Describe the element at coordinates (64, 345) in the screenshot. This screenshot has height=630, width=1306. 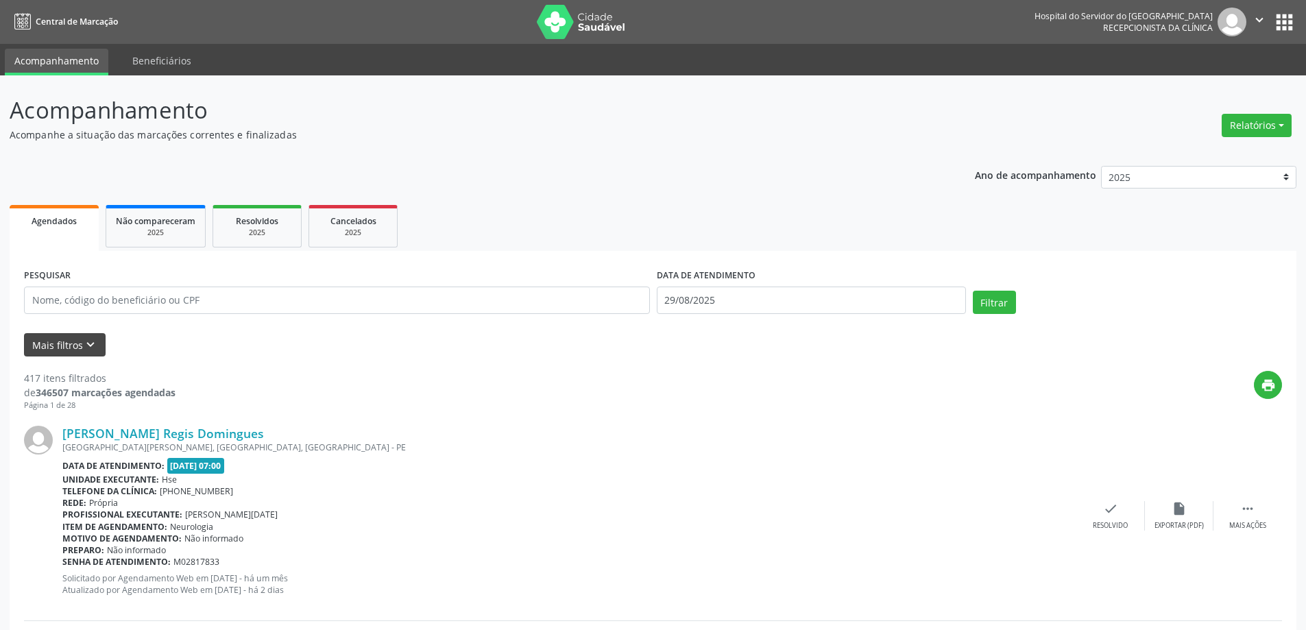
I see `button: Mais filtroskeyboard_arrow_down` at that location.